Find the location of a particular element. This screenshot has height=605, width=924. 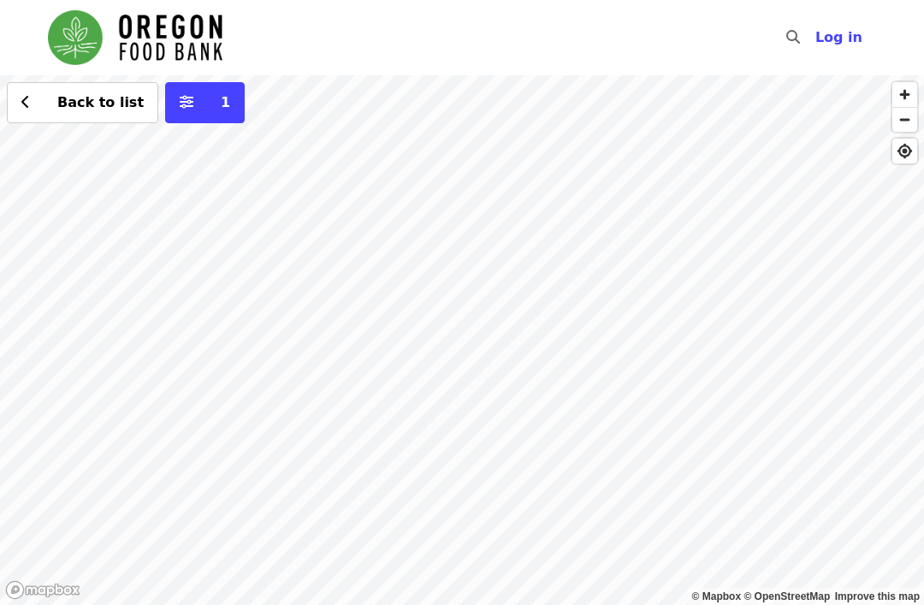

a: Map feedback is located at coordinates (877, 596).